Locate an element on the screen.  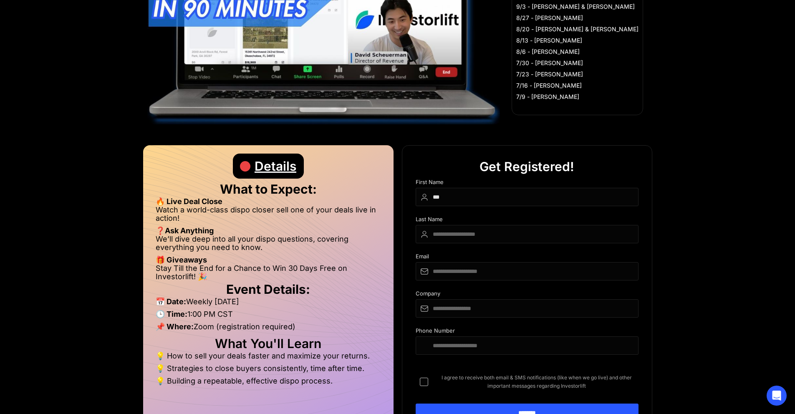
h2: What You'll Learn is located at coordinates (268, 343).